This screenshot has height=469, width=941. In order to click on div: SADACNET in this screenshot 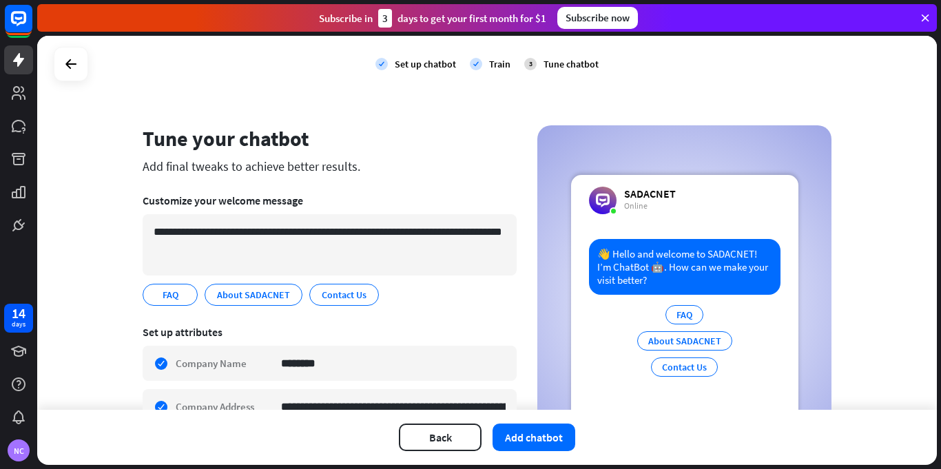, I will do `click(650, 194)`.